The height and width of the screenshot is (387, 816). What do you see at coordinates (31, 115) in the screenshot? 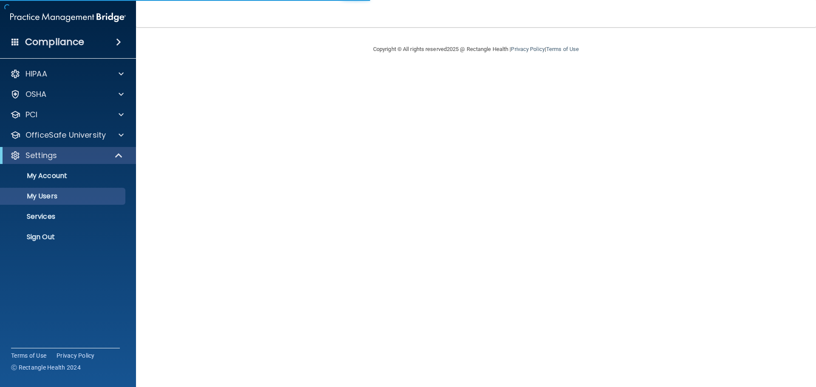
I see `p: PCI` at bounding box center [31, 115].